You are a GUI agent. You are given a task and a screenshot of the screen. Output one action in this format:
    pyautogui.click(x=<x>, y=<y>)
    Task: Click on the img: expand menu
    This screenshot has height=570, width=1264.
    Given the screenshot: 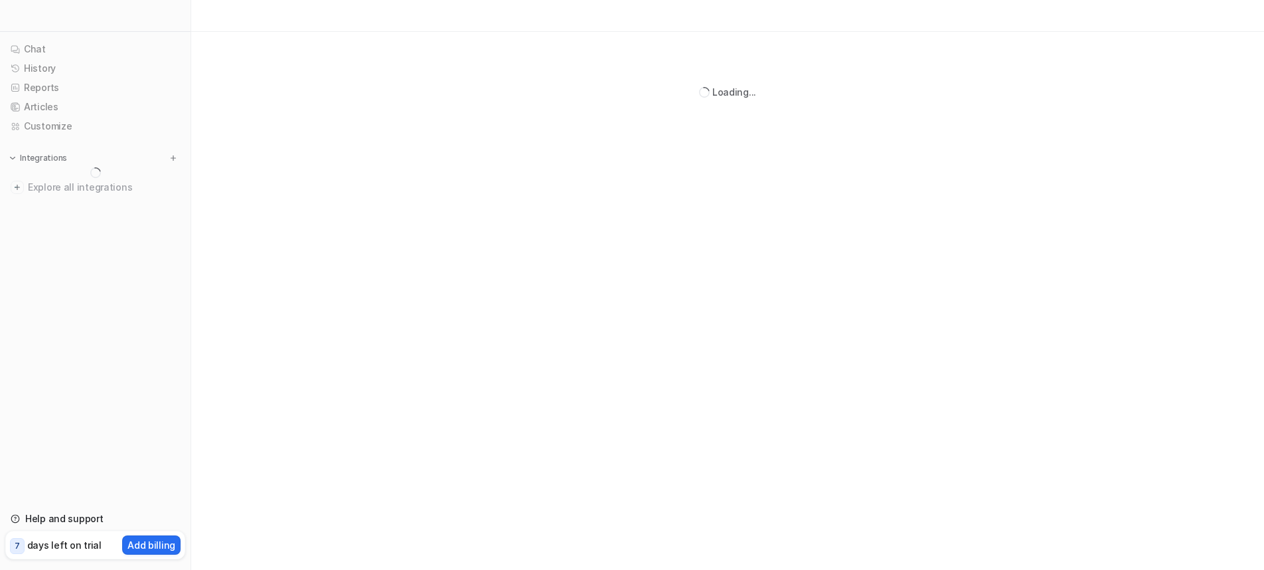 What is the action you would take?
    pyautogui.click(x=13, y=158)
    